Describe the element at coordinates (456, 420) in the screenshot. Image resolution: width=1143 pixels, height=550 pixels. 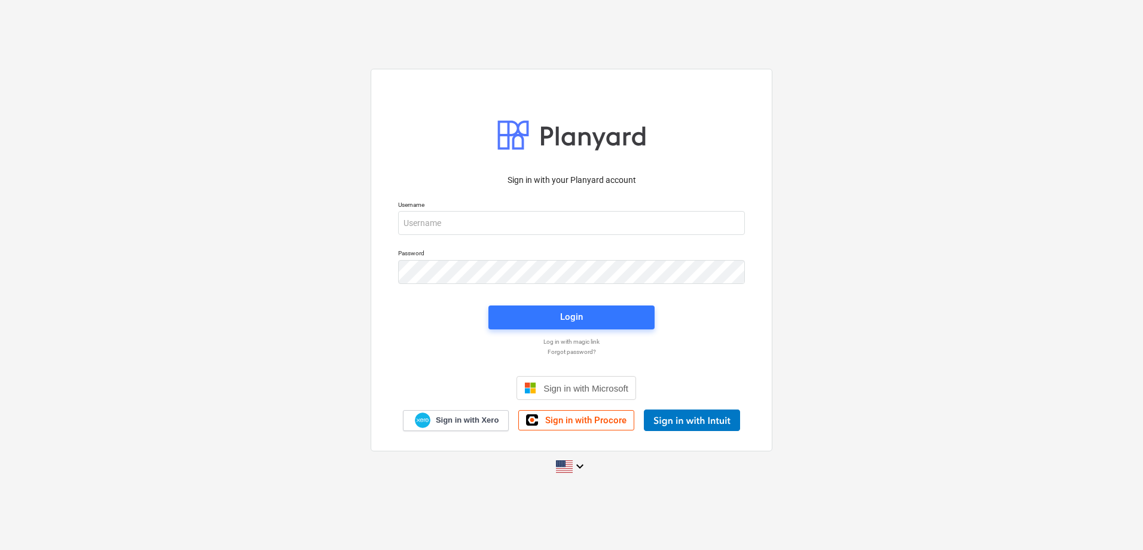
I see `a: Sign in with Xero` at that location.